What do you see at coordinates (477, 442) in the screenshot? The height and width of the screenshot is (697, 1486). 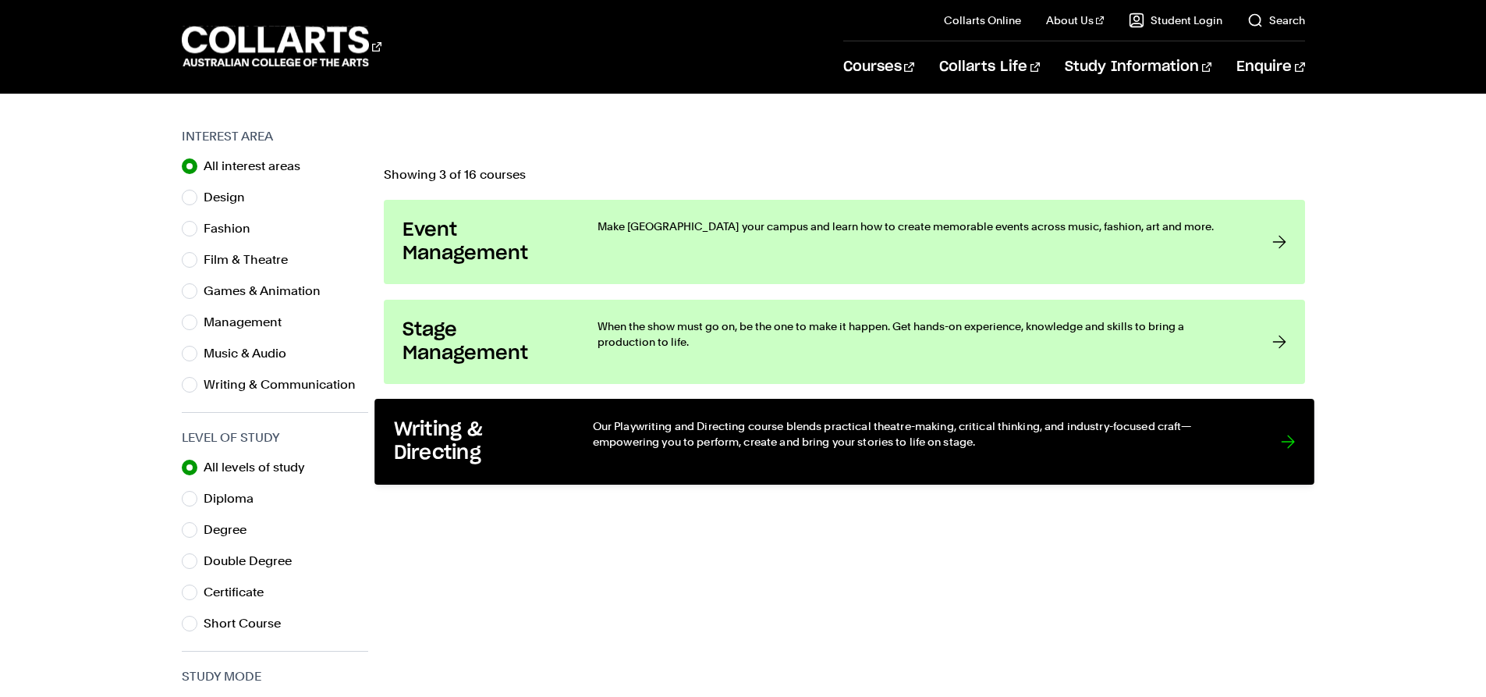 I see `h3: Writing & Directing` at bounding box center [477, 442].